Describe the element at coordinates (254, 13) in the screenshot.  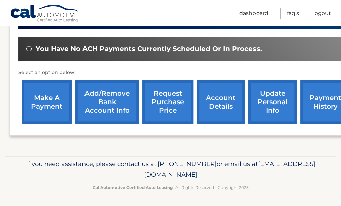
I see `a: Dashboard` at that location.